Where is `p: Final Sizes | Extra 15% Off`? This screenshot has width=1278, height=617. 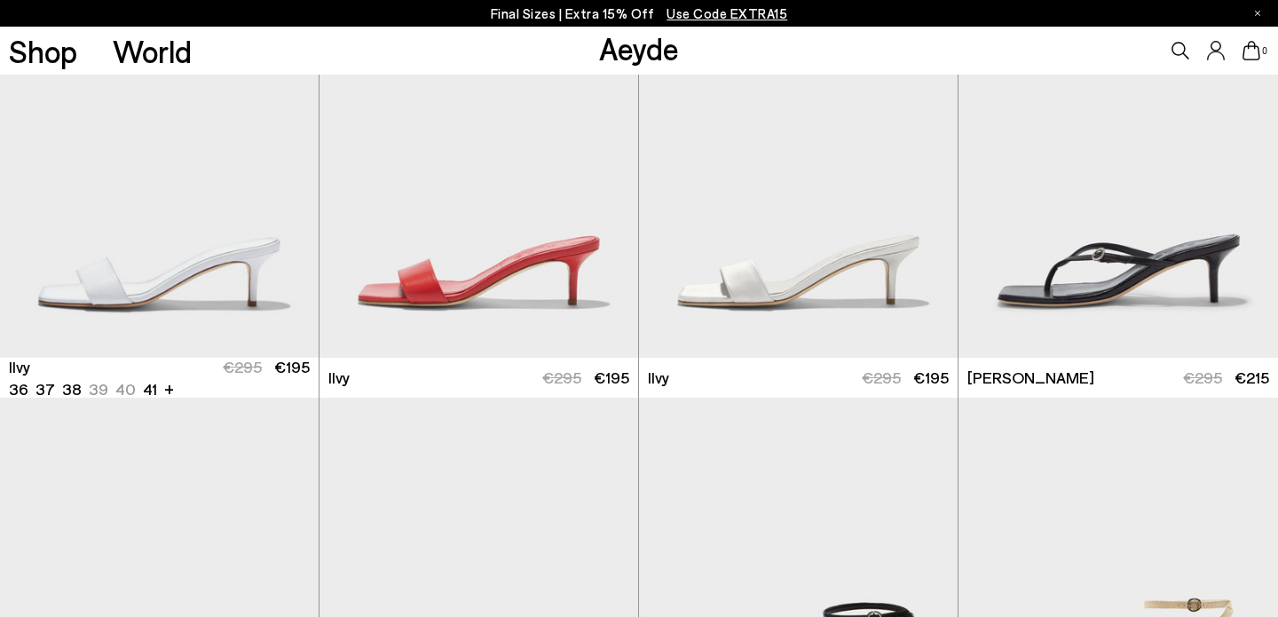
p: Final Sizes | Extra 15% Off is located at coordinates (639, 13).